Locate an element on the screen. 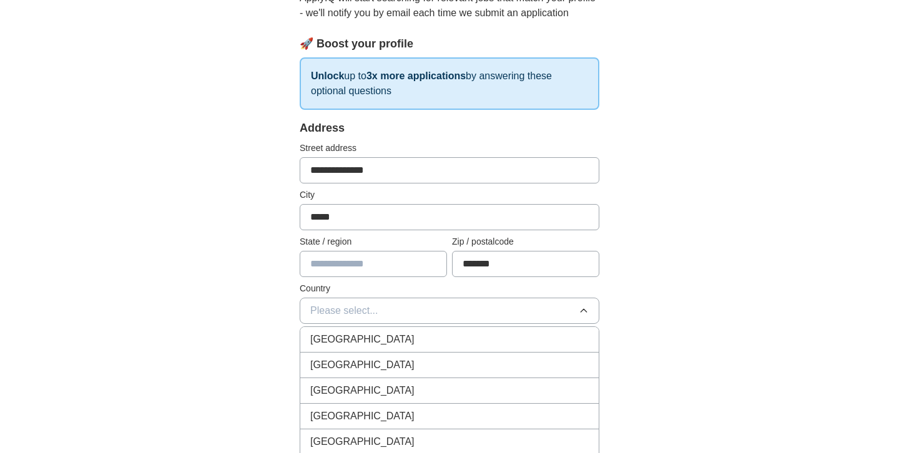 Image resolution: width=899 pixels, height=453 pixels. label: State / region is located at coordinates (373, 242).